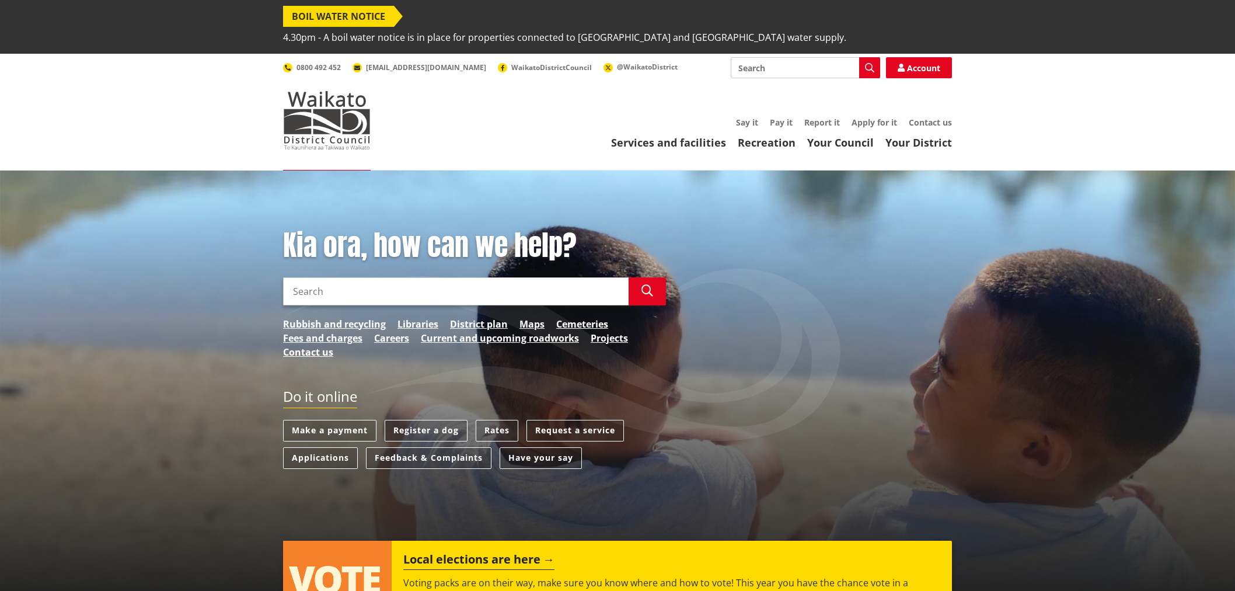 This screenshot has width=1235, height=591. I want to click on span: 0800 492 452, so click(319, 67).